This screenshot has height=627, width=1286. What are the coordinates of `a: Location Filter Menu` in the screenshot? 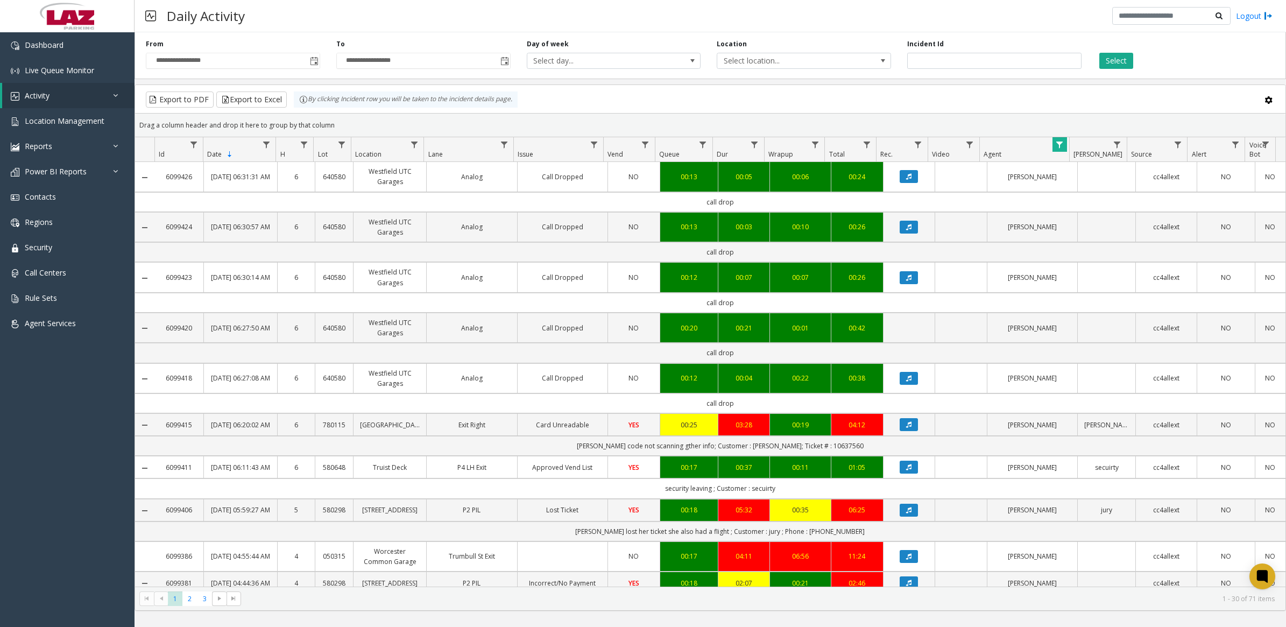 It's located at (414, 144).